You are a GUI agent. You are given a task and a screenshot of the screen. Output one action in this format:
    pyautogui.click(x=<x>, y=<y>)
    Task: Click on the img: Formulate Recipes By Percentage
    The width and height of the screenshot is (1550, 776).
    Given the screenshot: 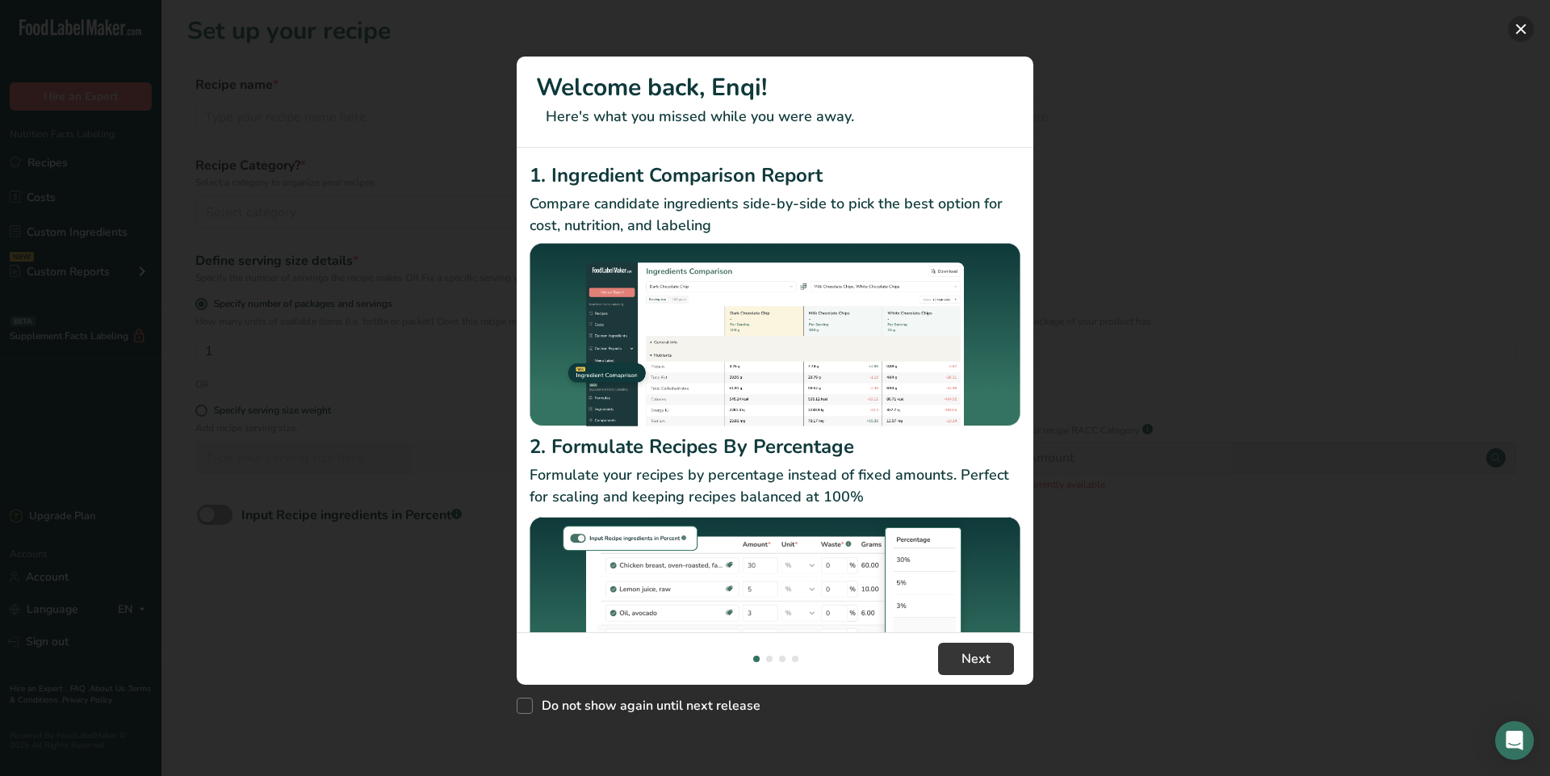 What is the action you would take?
    pyautogui.click(x=775, y=611)
    